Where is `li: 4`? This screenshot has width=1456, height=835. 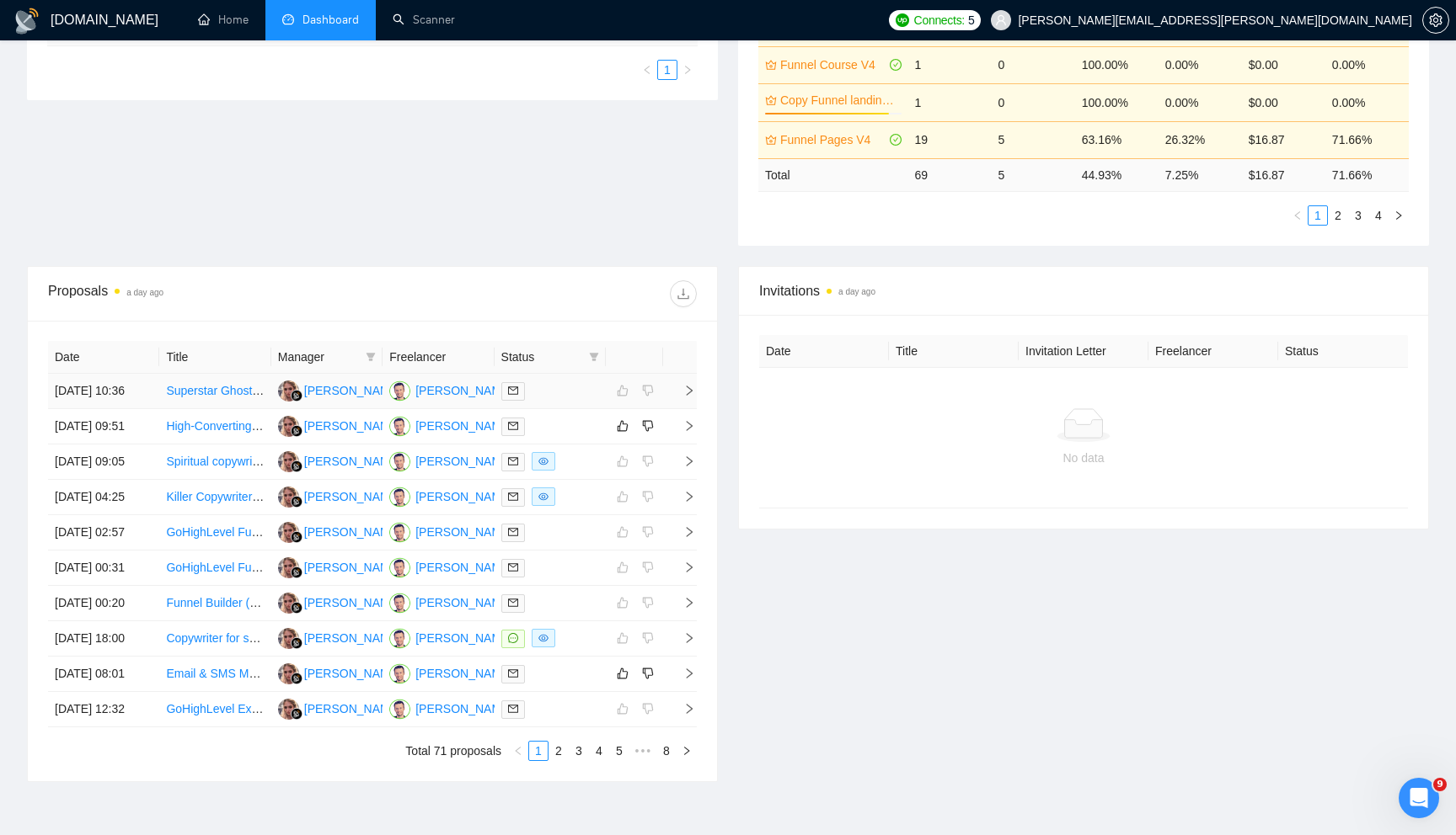 li: 4 is located at coordinates (1378, 215).